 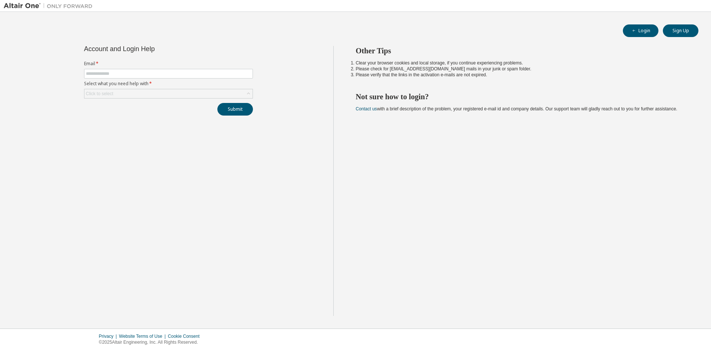 I want to click on div: Account and Login Help, so click(x=151, y=49).